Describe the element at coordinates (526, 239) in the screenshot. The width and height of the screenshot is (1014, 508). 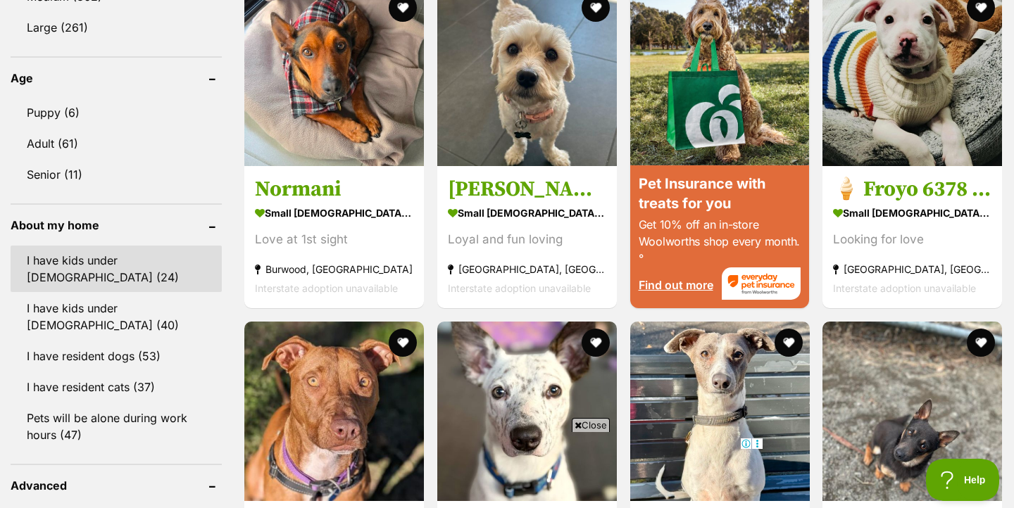
I see `div: Loyal and fun loving` at that location.